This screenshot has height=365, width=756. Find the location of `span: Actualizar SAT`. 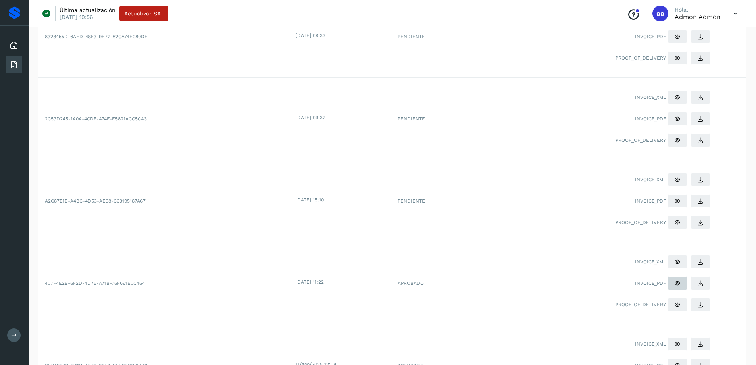

span: Actualizar SAT is located at coordinates (144, 13).